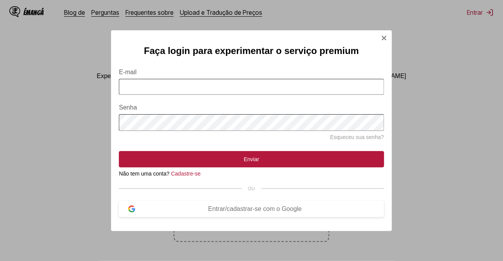  What do you see at coordinates (144, 174) in the screenshot?
I see `font: Não tem uma conta?` at bounding box center [144, 174].